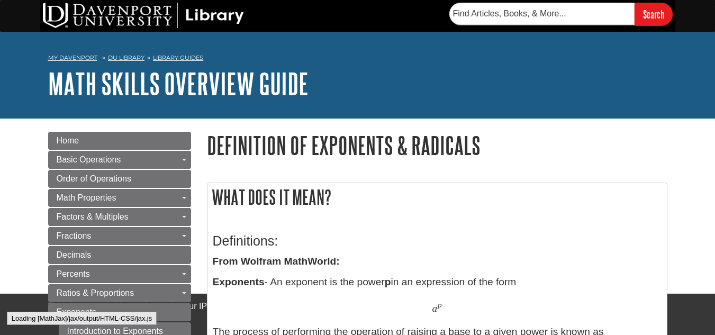 This screenshot has width=715, height=335. What do you see at coordinates (74, 236) in the screenshot?
I see `span: Fractions` at bounding box center [74, 236].